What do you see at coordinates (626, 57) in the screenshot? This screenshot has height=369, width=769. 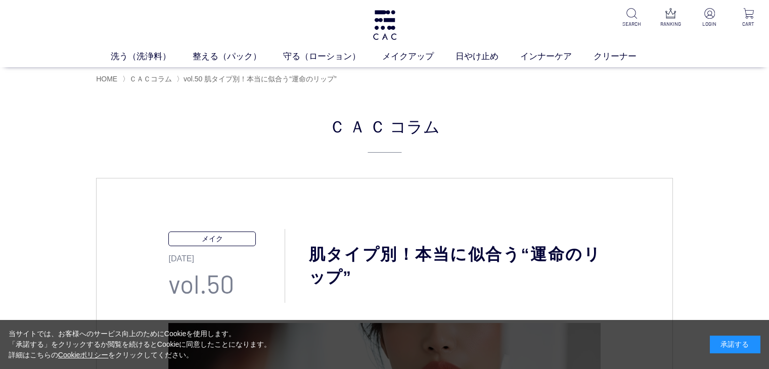 I see `a: クリーナー` at bounding box center [626, 57].